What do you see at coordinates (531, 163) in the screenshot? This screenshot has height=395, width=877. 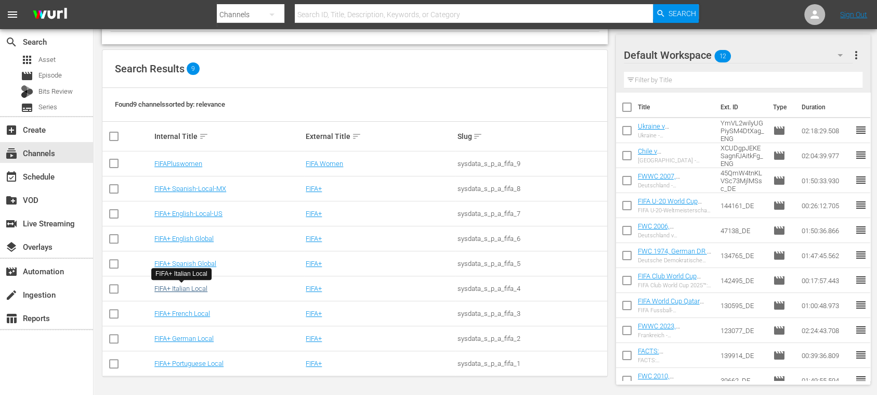 I see `div: sysdata_s_p_a_fifa_9` at bounding box center [531, 163].